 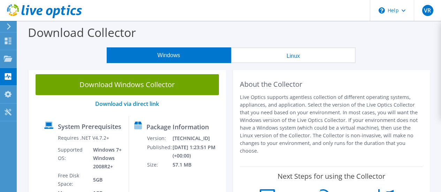 I want to click on td: Size:, so click(x=159, y=165).